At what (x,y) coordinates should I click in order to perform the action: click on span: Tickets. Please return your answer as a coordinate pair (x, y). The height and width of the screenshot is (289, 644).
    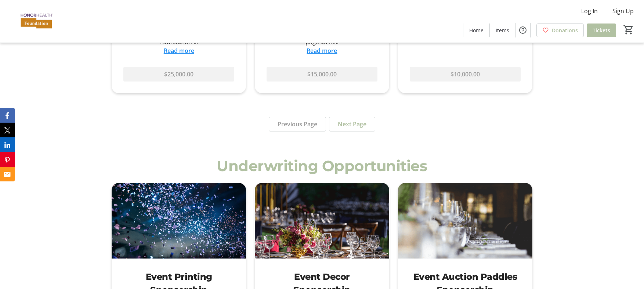
    Looking at the image, I should click on (601, 30).